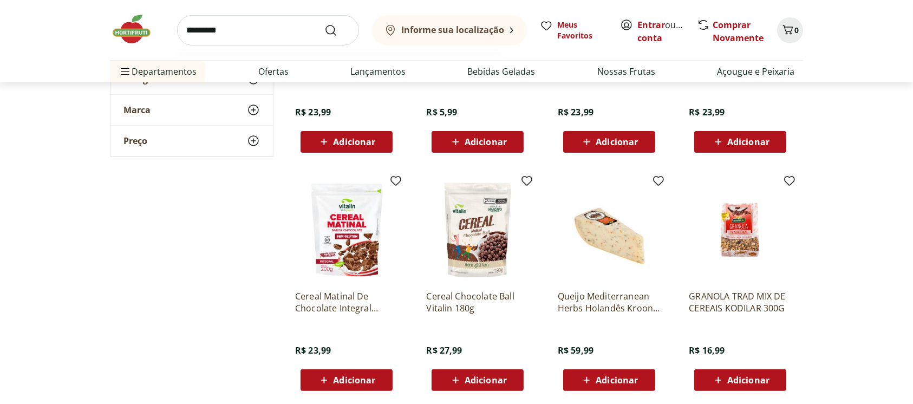 The image size is (913, 404). I want to click on a: Criar conta, so click(667, 31).